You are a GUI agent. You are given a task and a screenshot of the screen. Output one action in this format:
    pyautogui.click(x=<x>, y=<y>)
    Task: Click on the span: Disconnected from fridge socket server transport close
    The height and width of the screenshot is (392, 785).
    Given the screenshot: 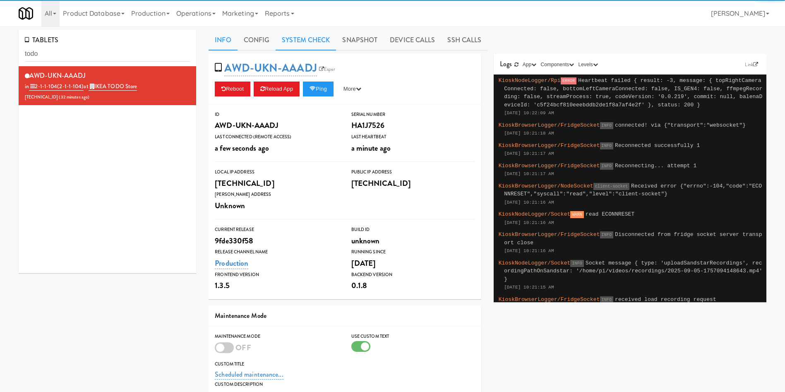 What is the action you would take?
    pyautogui.click(x=633, y=238)
    